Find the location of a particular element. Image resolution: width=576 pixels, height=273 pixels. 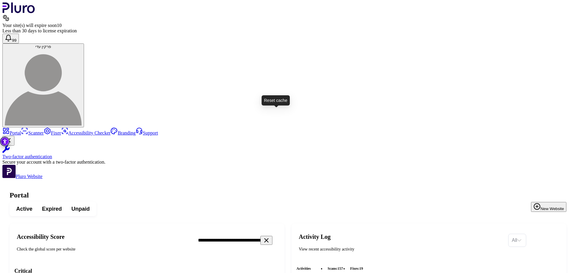

a: Support is located at coordinates (147, 133).